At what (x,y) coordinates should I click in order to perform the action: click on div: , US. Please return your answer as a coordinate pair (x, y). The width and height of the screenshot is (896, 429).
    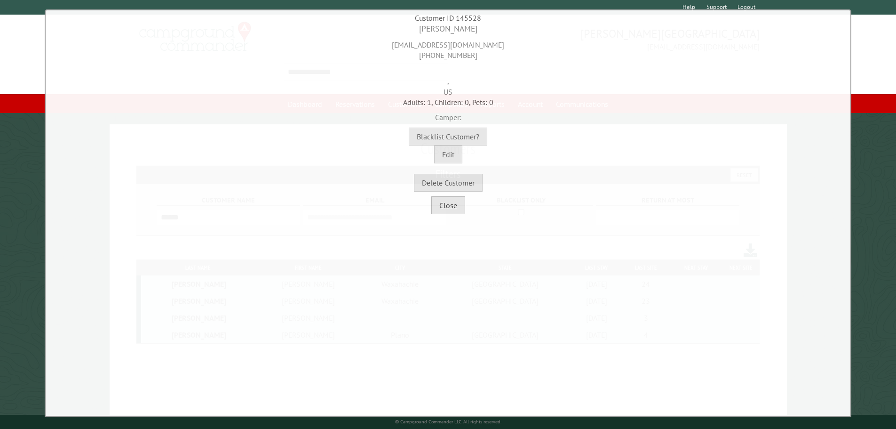
    Looking at the image, I should click on (448, 79).